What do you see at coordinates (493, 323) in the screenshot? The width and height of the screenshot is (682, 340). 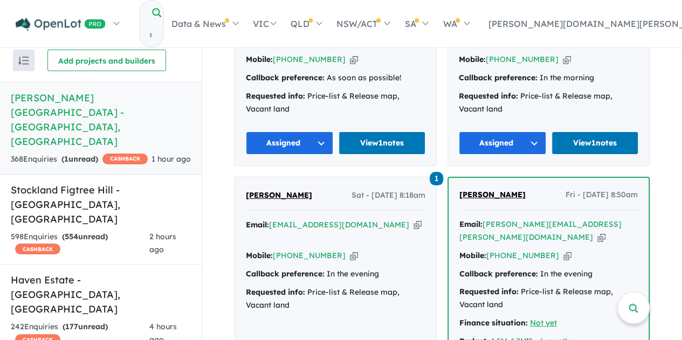 I see `strong: Finance situation:` at bounding box center [493, 323].